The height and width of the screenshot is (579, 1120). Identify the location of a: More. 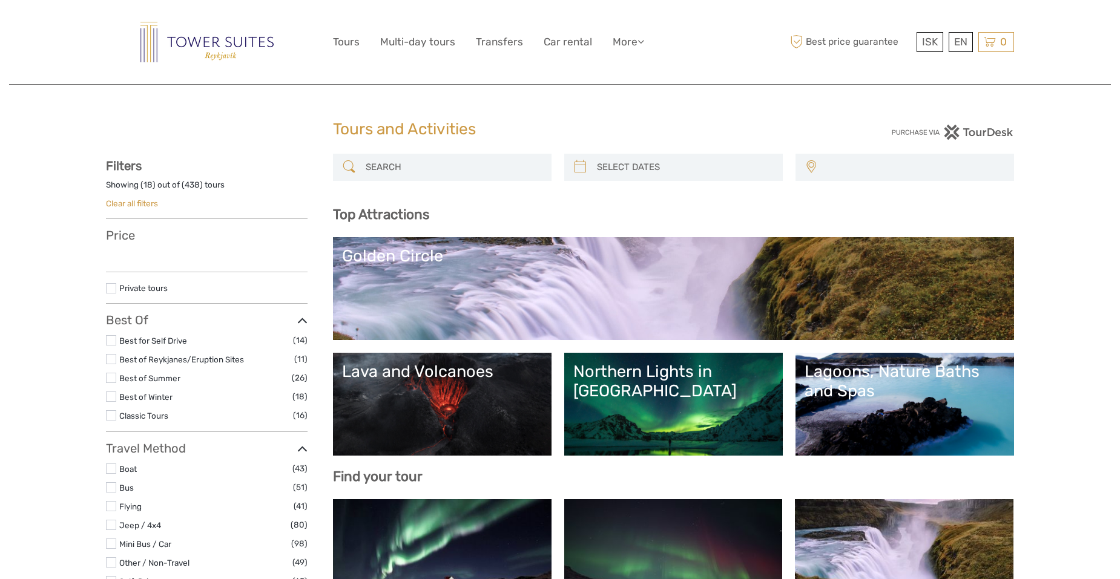
(628, 42).